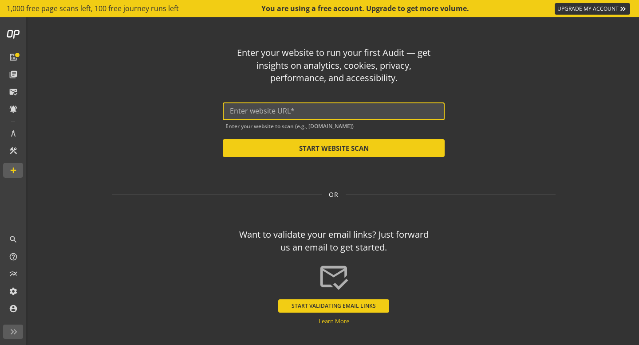 The width and height of the screenshot is (639, 345). Describe the element at coordinates (334, 195) in the screenshot. I see `span: OR` at that location.